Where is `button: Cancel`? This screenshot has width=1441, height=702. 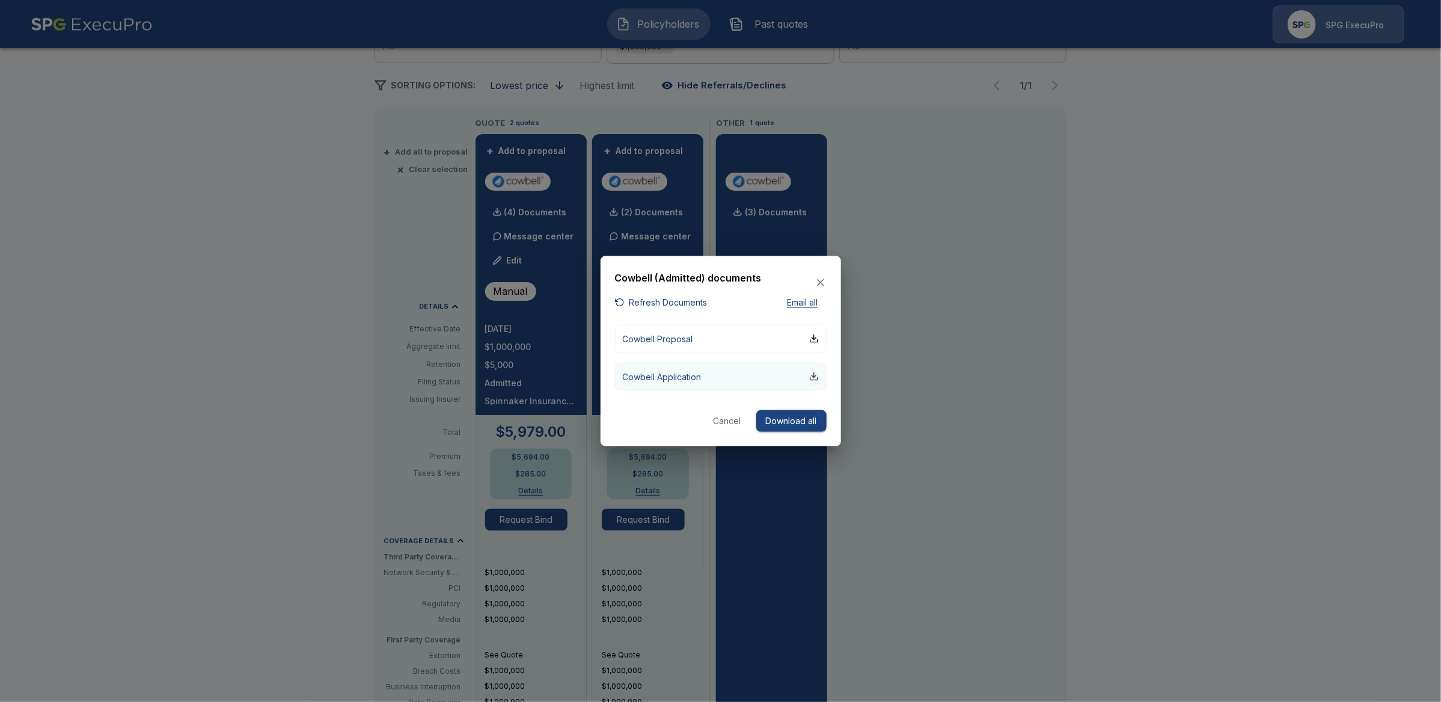
button: Cancel is located at coordinates (727, 420).